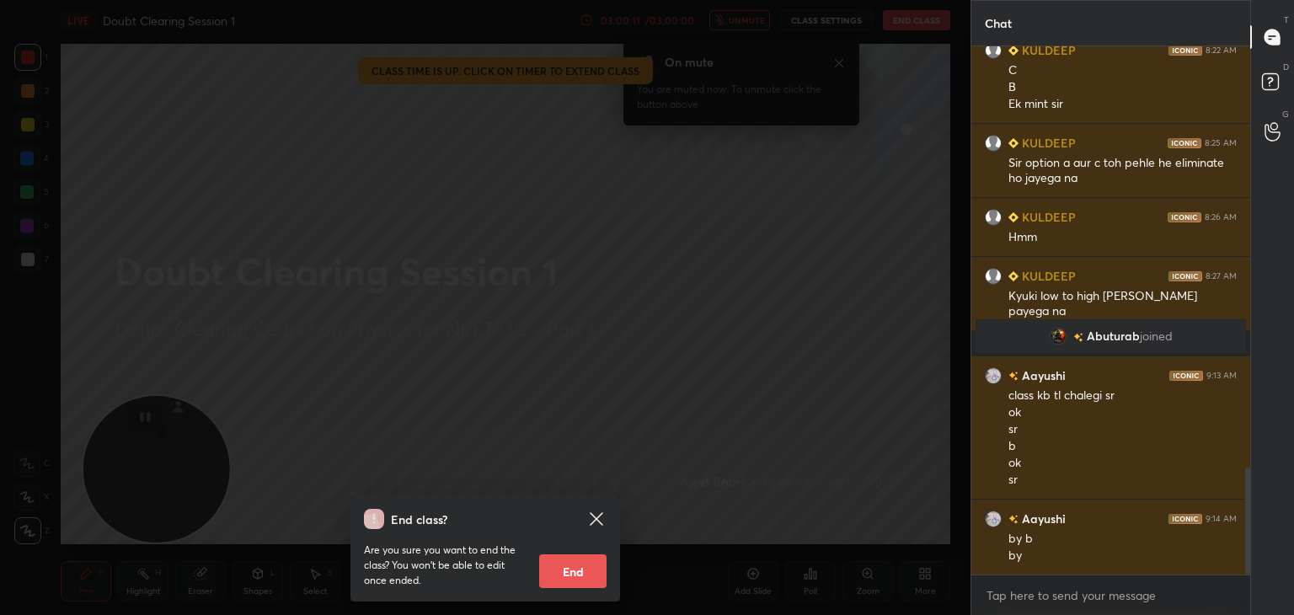  What do you see at coordinates (419, 519) in the screenshot?
I see `h4: End class?` at bounding box center [419, 519].